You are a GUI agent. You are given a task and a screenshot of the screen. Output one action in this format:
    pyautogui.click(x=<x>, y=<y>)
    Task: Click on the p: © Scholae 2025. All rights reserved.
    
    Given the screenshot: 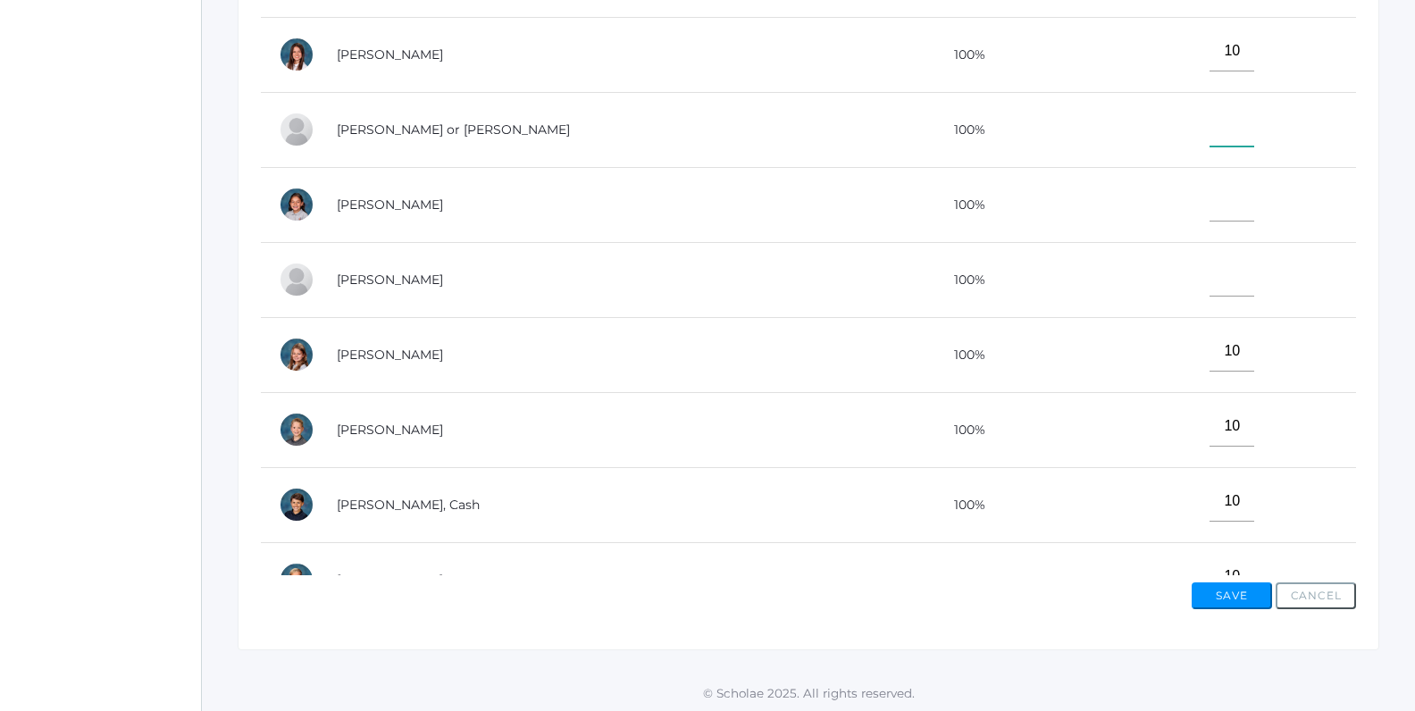 What is the action you would take?
    pyautogui.click(x=808, y=693)
    